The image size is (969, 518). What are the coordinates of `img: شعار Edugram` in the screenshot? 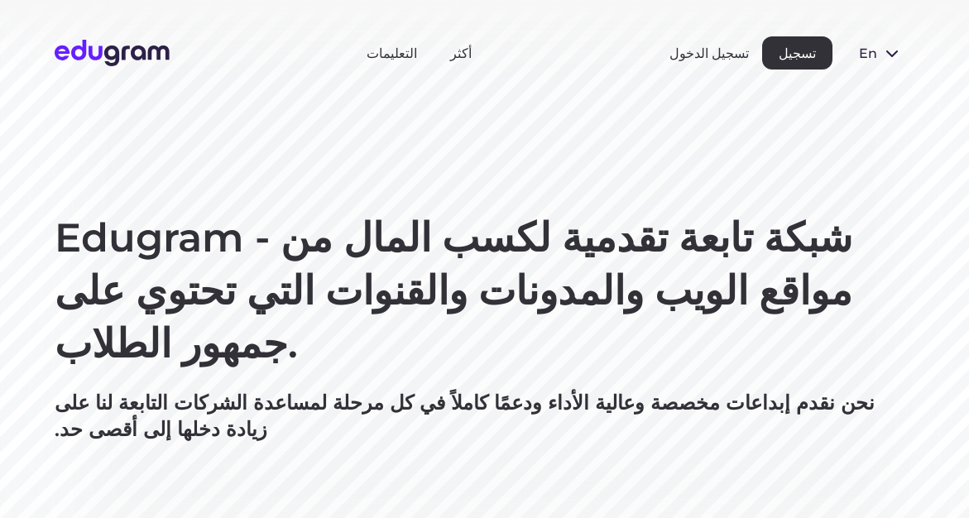 It's located at (112, 53).